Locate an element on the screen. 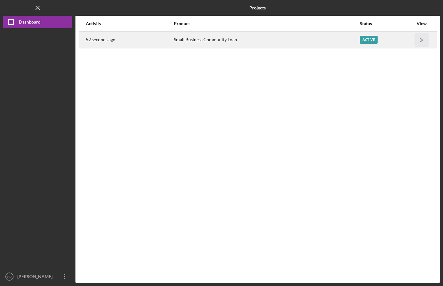  div: Dashboard is located at coordinates (30, 23).